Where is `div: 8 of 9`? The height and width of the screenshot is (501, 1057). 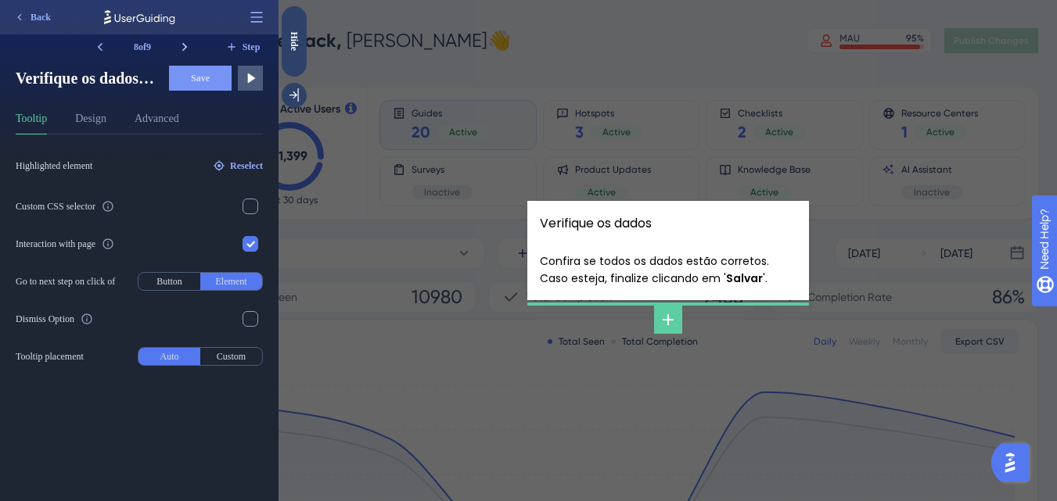 div: 8 of 9 is located at coordinates (142, 47).